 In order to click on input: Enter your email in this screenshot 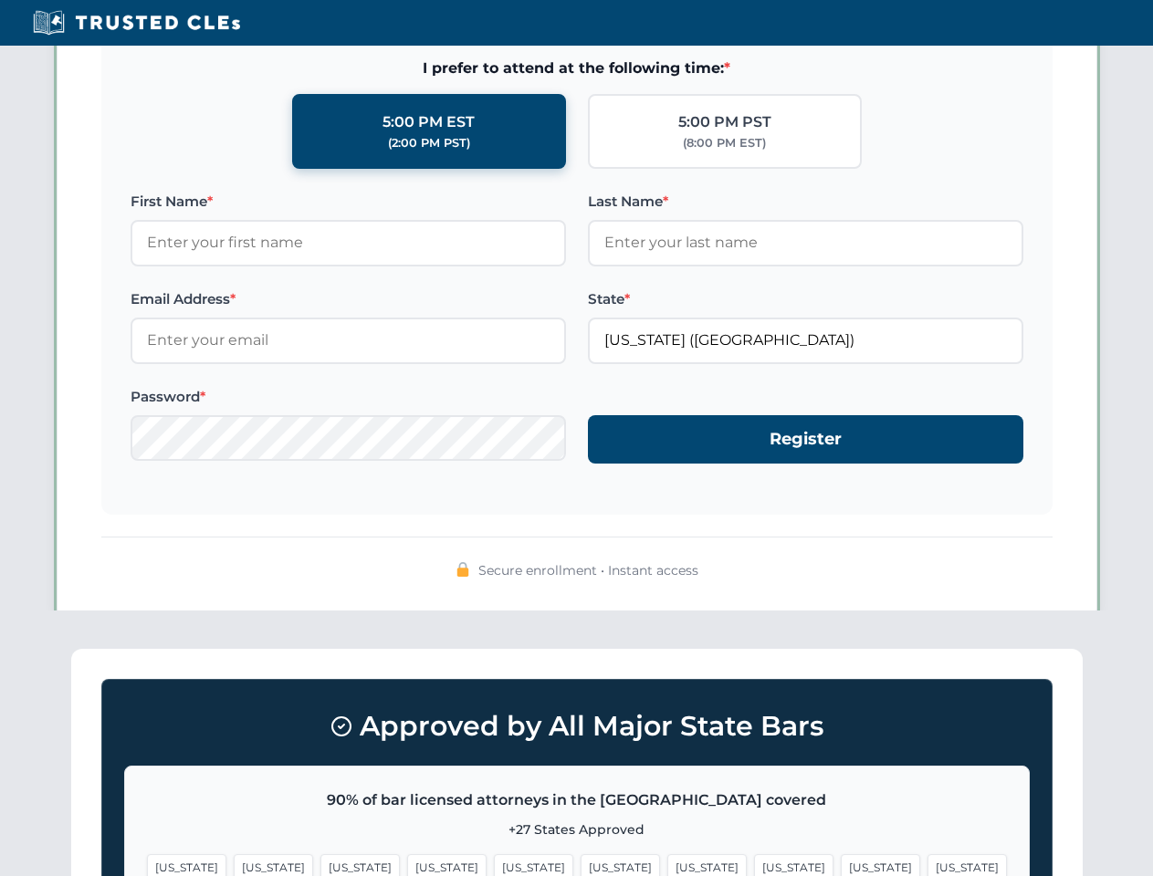, I will do `click(348, 340)`.